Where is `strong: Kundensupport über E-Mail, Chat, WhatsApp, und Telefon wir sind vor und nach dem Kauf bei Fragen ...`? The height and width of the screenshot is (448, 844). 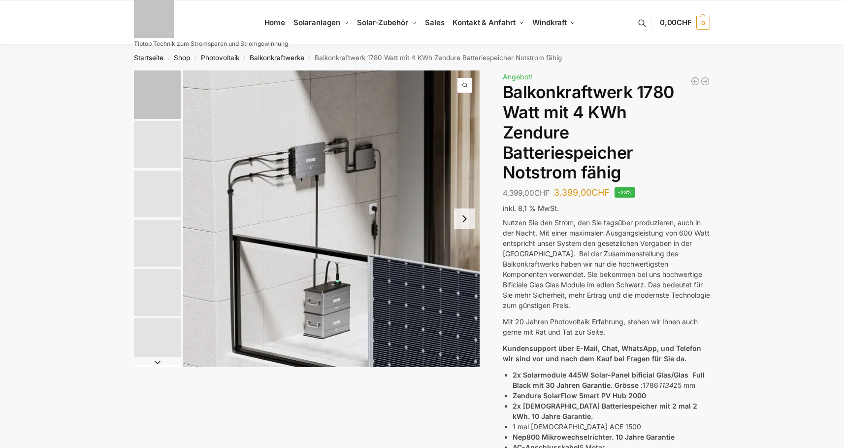 strong: Kundensupport über E-Mail, Chat, WhatsApp, und Telefon wir sind vor und nach dem Kauf bei Fragen ... is located at coordinates (602, 353).